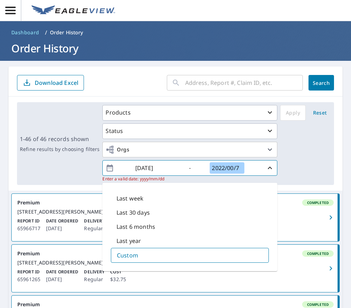 The height and width of the screenshot is (308, 351). Describe the element at coordinates (118, 113) in the screenshot. I see `p: Products` at that location.